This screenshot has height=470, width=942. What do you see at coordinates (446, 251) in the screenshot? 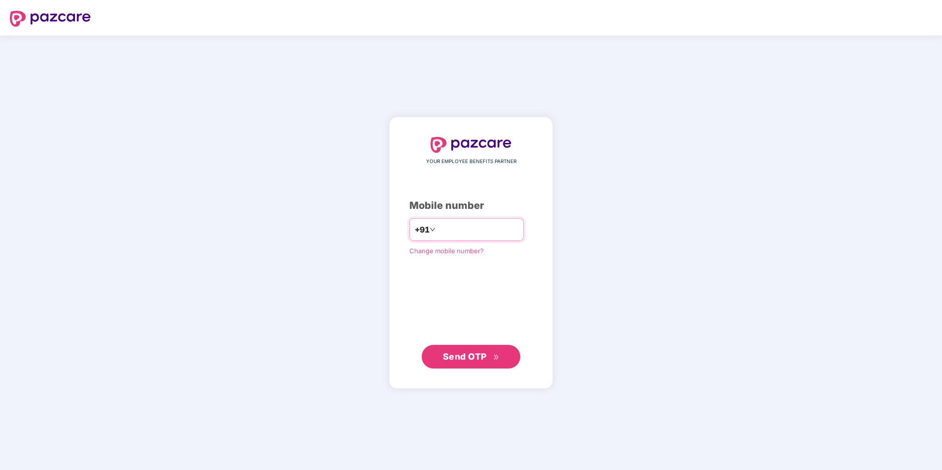
I see `span: Change mobile number?` at bounding box center [446, 251].